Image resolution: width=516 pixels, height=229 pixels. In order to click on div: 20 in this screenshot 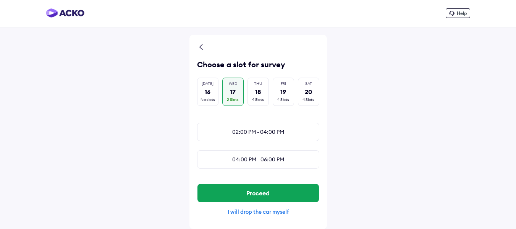, I will do `click(308, 92)`.